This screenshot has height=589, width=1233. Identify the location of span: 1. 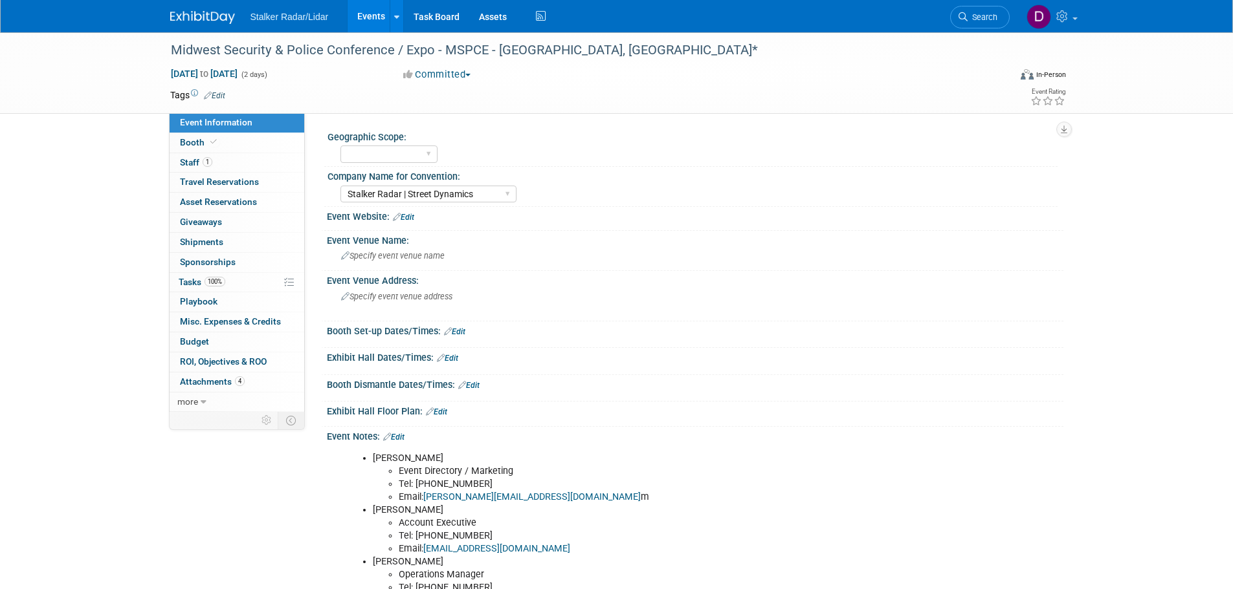
(207, 162).